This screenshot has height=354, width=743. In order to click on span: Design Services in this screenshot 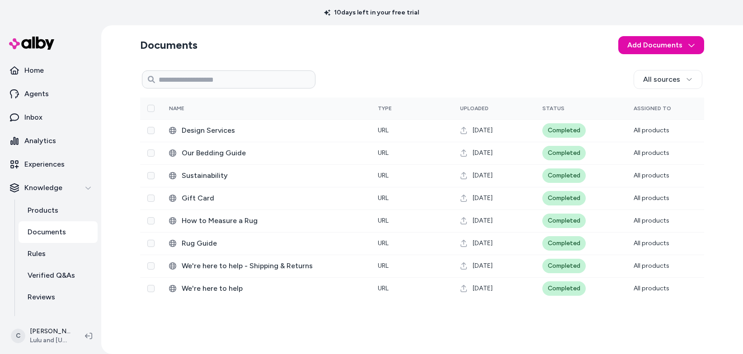, I will do `click(273, 131)`.